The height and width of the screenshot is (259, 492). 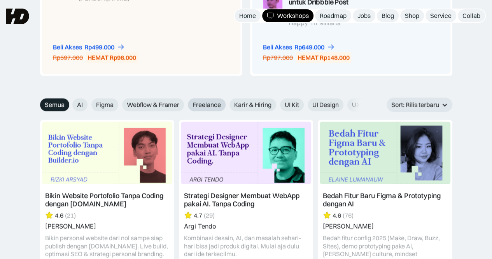 I want to click on span: Karir & Hiring, so click(x=253, y=105).